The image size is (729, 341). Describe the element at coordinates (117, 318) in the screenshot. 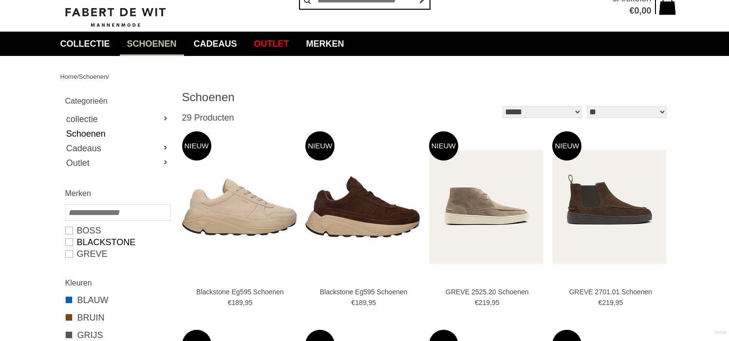

I see `a: BRUIN` at that location.